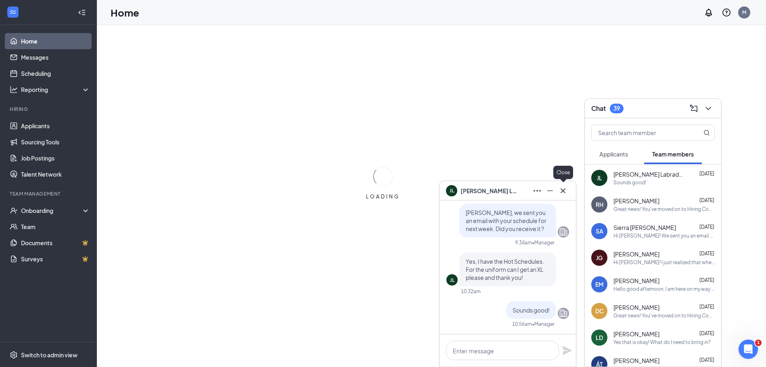  Describe the element at coordinates (630, 183) in the screenshot. I see `div: Sounds good!` at that location.